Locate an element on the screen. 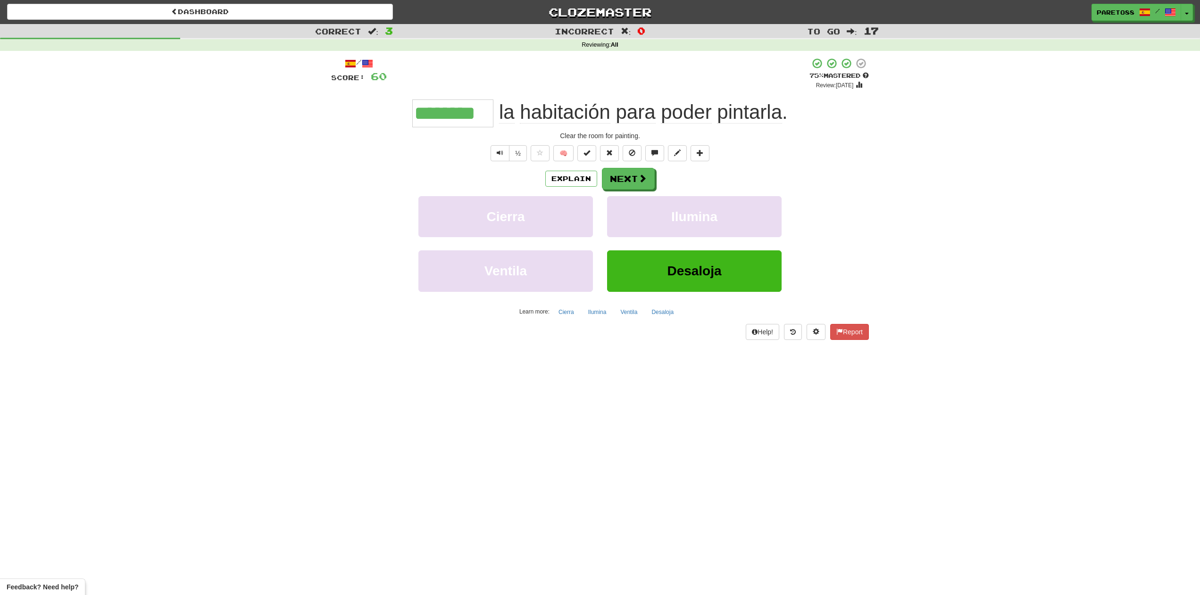 This screenshot has width=1200, height=595. button: Round history (alt+y) is located at coordinates (793, 332).